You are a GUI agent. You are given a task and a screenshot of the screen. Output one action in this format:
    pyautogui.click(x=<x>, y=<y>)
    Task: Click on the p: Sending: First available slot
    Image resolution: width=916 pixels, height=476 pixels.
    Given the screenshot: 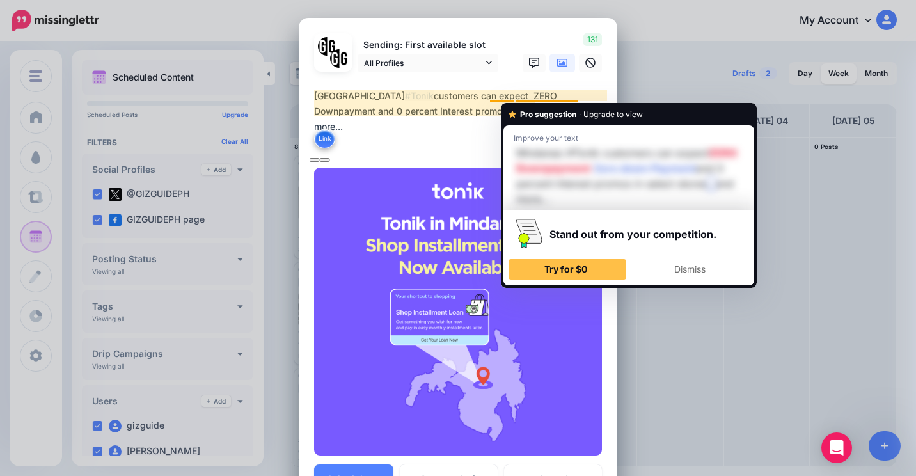 What is the action you would take?
    pyautogui.click(x=428, y=45)
    